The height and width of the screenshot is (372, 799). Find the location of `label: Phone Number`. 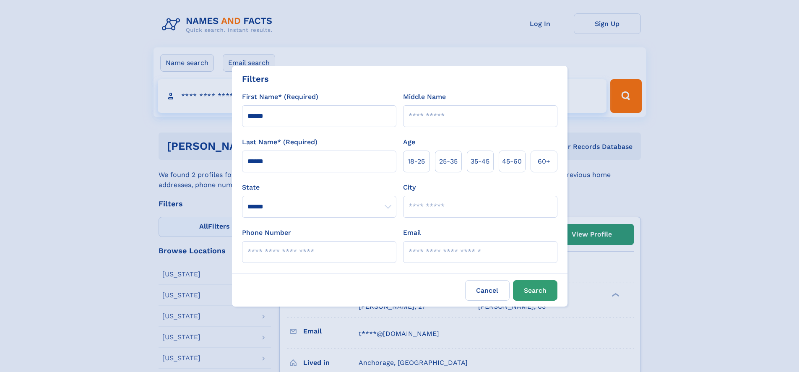

label: Phone Number is located at coordinates (266, 233).